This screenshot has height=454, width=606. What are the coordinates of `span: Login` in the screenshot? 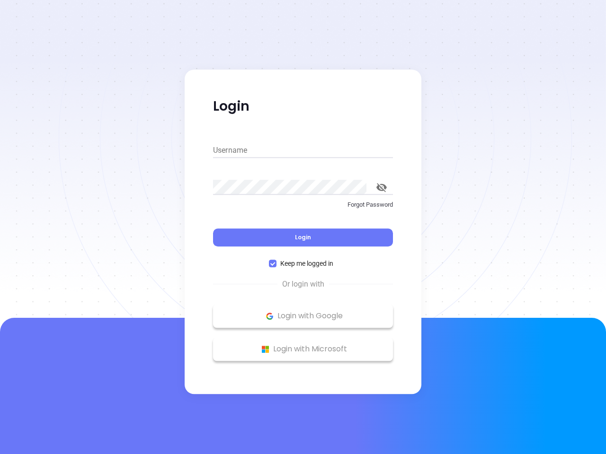 It's located at (303, 237).